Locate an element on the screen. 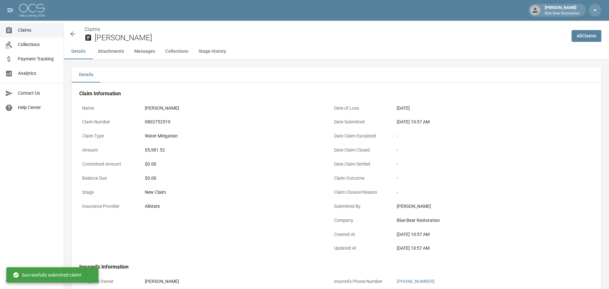 Image resolution: width=609 pixels, height=289 pixels. span: Collections is located at coordinates (38, 44).